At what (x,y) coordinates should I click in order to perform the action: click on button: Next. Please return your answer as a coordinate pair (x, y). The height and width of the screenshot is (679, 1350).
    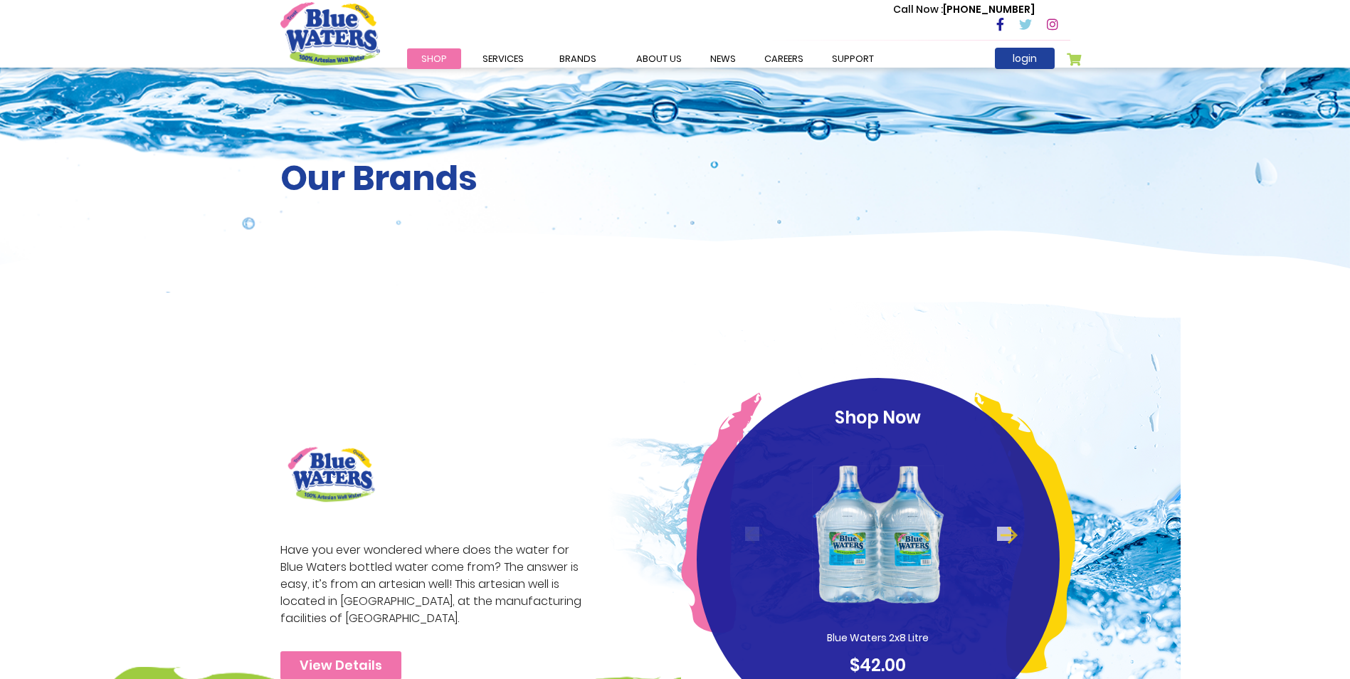
    Looking at the image, I should click on (1004, 534).